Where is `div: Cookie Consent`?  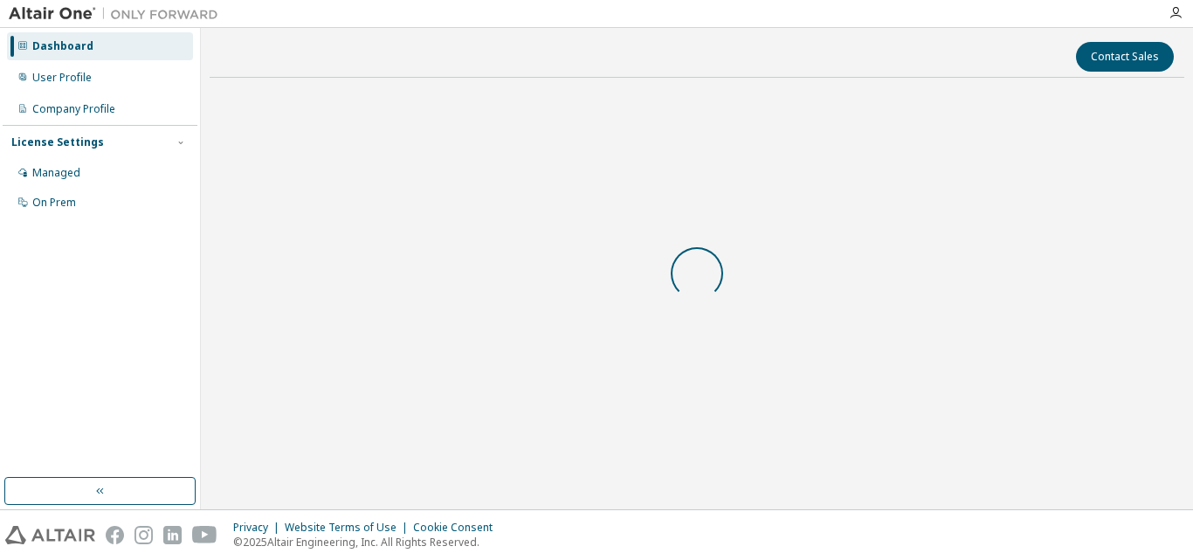 div: Cookie Consent is located at coordinates (458, 528).